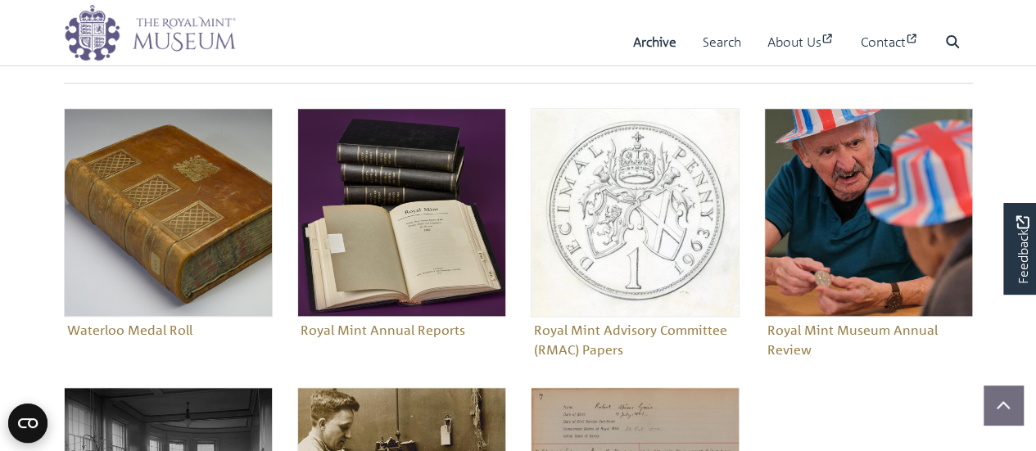  Describe the element at coordinates (1004, 405) in the screenshot. I see `button: Scroll to top` at that location.